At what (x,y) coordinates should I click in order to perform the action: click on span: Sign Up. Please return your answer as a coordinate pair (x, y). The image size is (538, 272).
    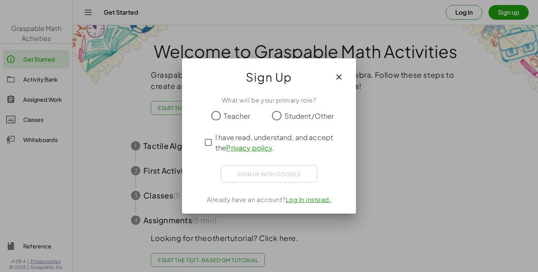
    Looking at the image, I should click on (269, 77).